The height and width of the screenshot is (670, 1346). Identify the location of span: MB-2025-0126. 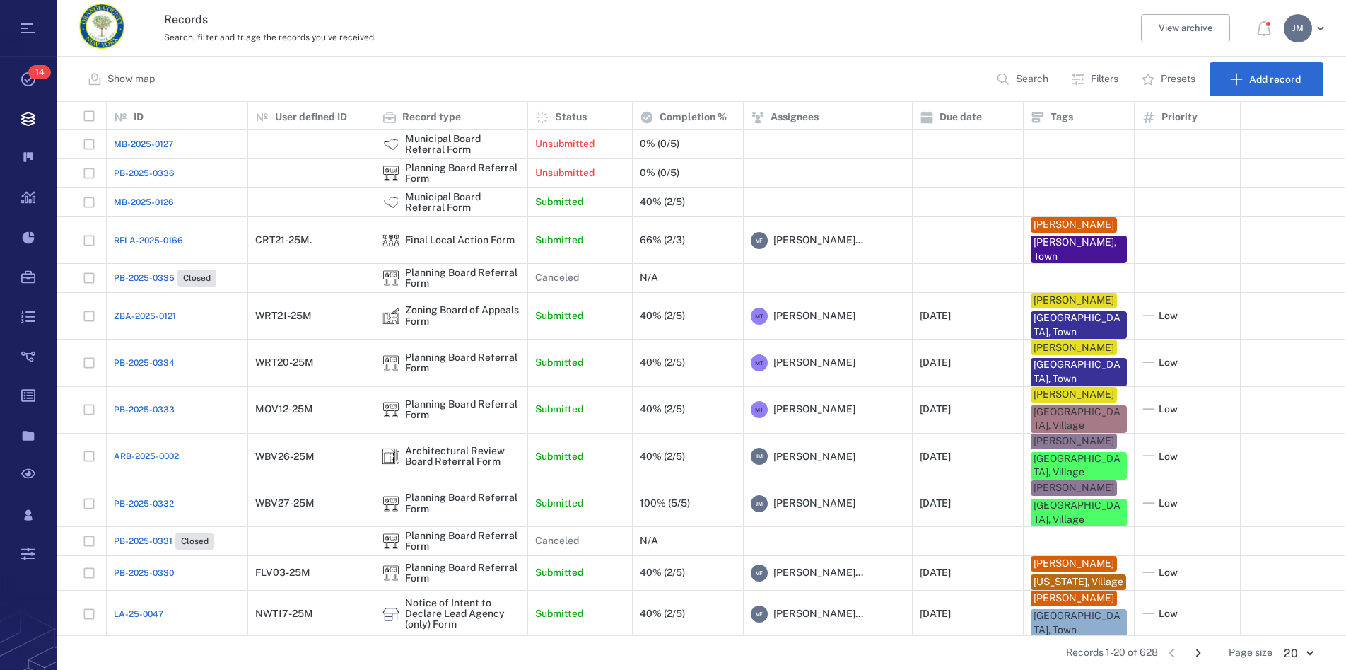
(144, 202).